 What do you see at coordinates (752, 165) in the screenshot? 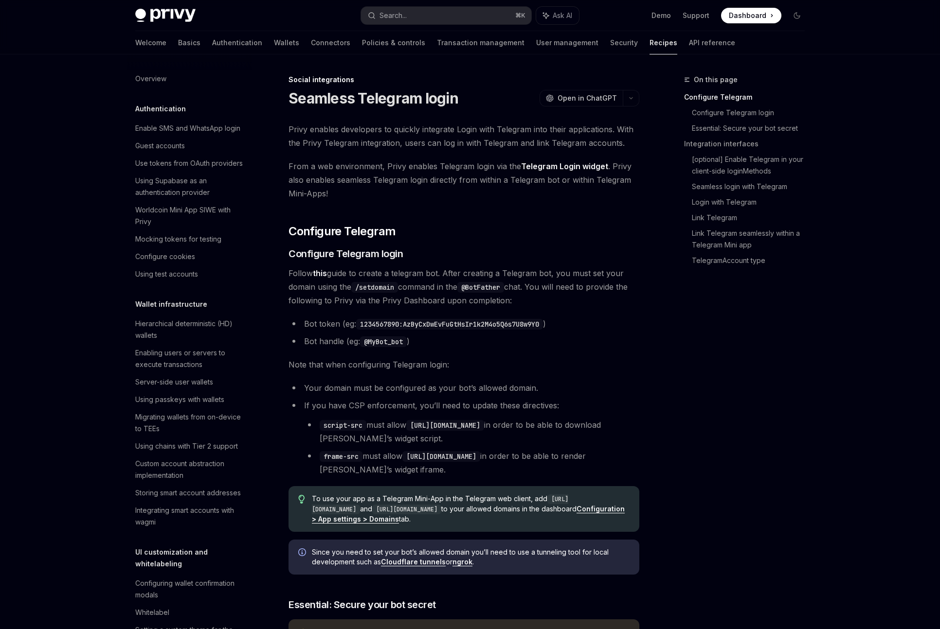
I see `a: [optional] Enable Telegram in your client-side loginMethods` at bounding box center [752, 165].